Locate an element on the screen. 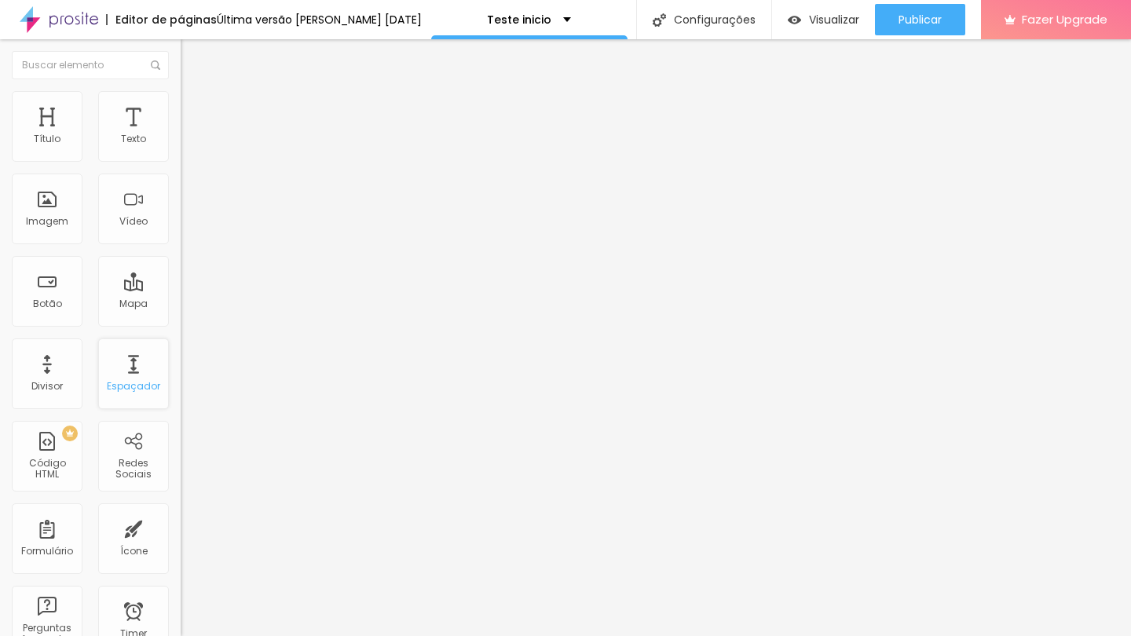  div: Código HTML is located at coordinates (46, 469).